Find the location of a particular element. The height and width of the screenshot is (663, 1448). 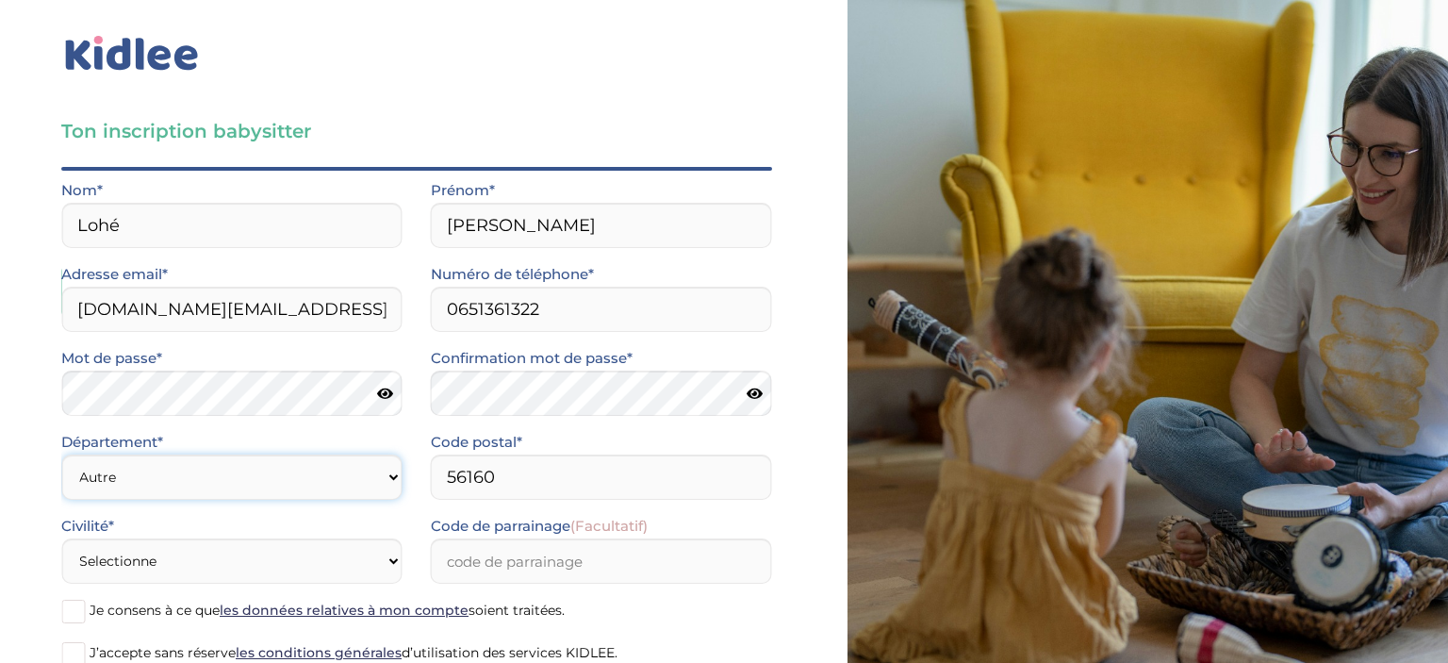

span: Je consens à ce que soient traitées. is located at coordinates (327, 610).